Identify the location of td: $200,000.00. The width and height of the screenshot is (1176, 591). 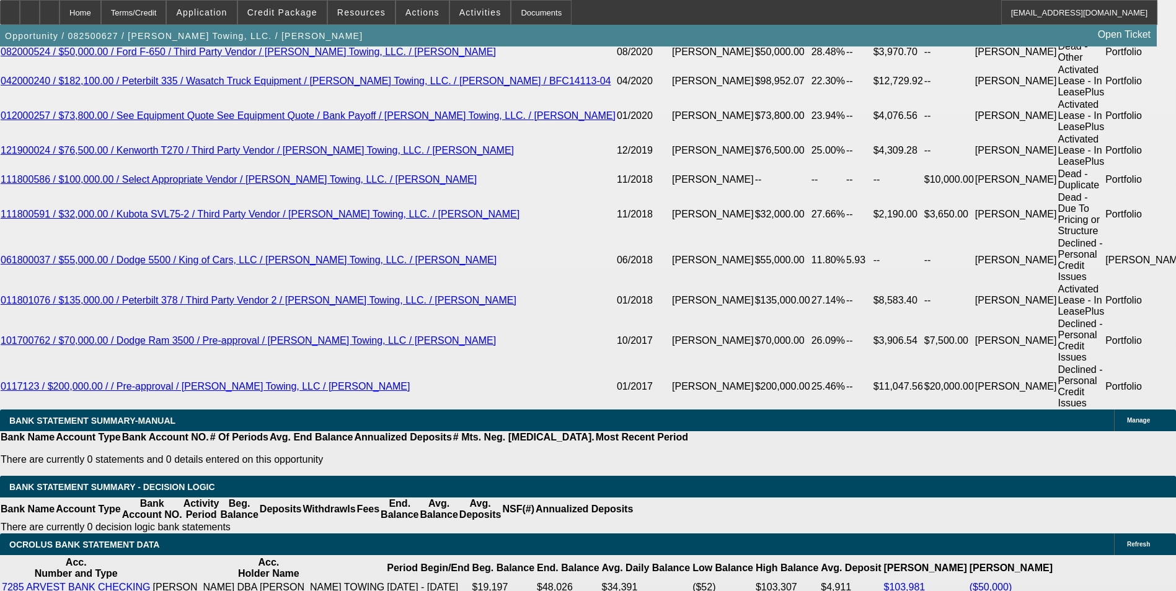
(782, 387).